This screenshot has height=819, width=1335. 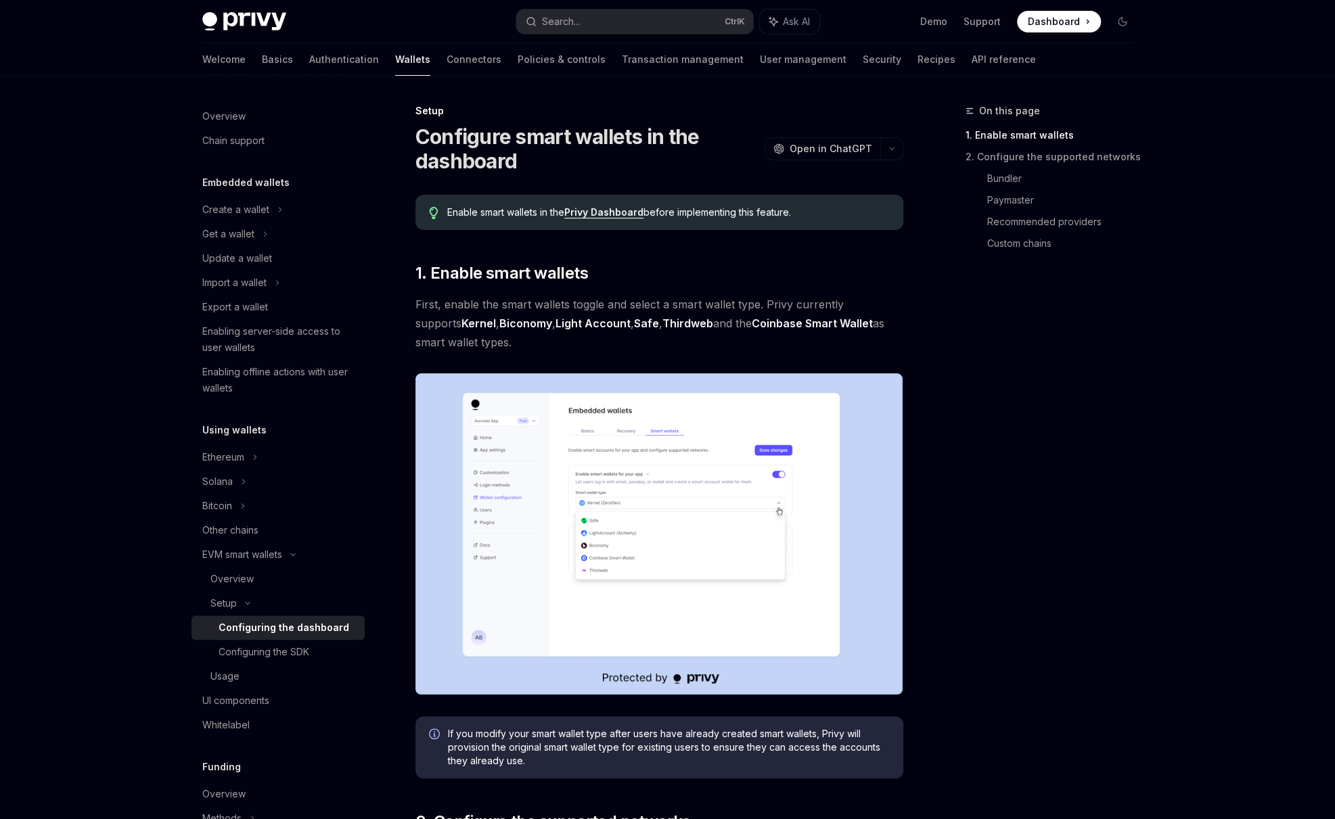 I want to click on a: Bundler, so click(x=1066, y=179).